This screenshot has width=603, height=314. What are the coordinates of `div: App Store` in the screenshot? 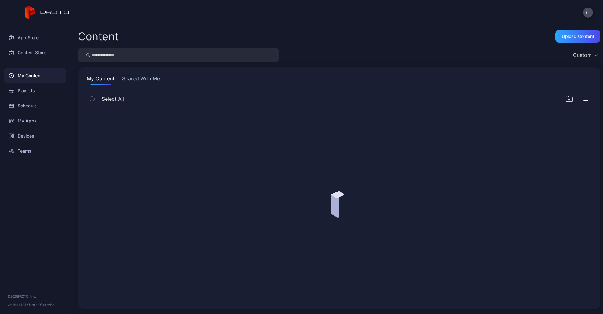 It's located at (35, 38).